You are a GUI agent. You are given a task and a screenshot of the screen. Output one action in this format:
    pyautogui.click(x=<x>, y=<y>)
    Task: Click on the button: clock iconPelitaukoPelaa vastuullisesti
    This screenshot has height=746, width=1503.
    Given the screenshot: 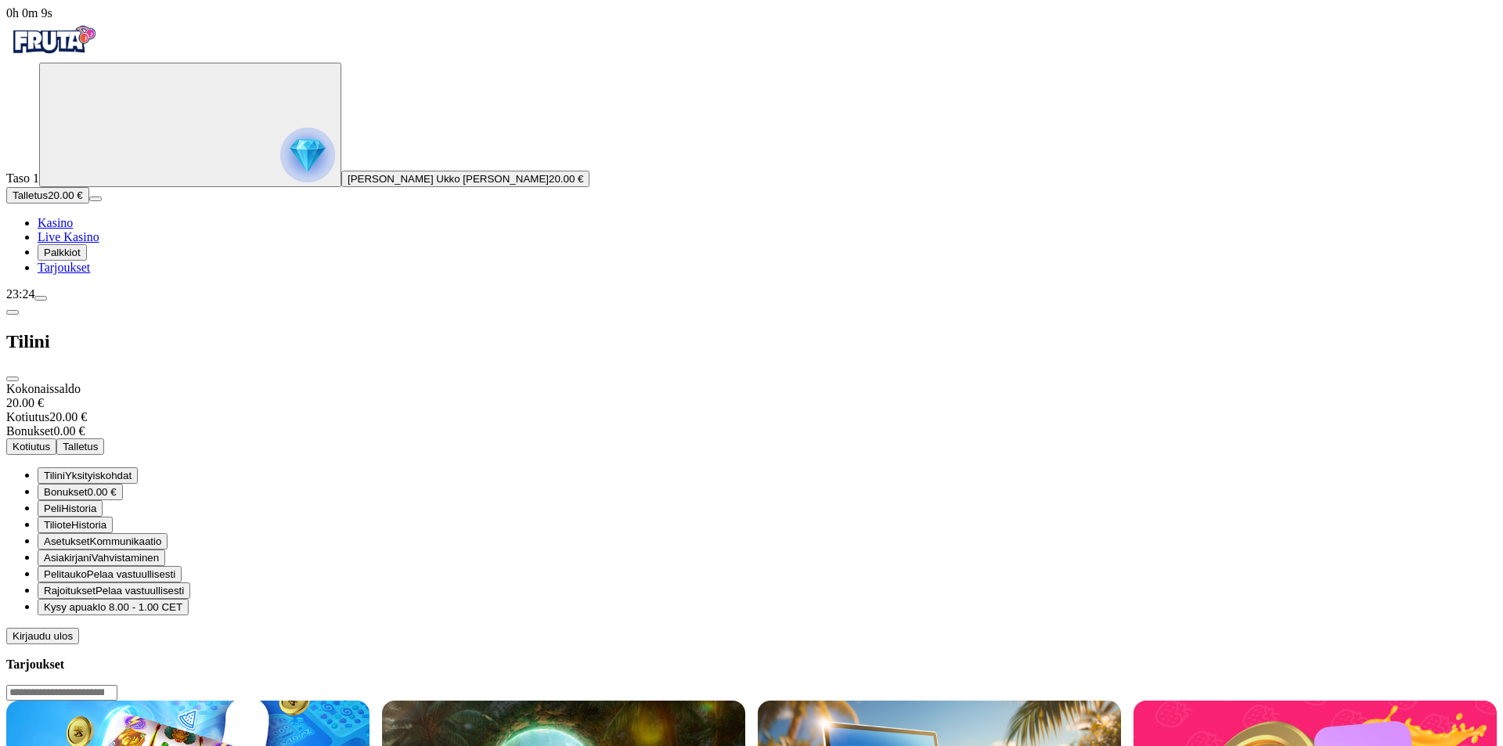 What is the action you would take?
    pyautogui.click(x=110, y=574)
    